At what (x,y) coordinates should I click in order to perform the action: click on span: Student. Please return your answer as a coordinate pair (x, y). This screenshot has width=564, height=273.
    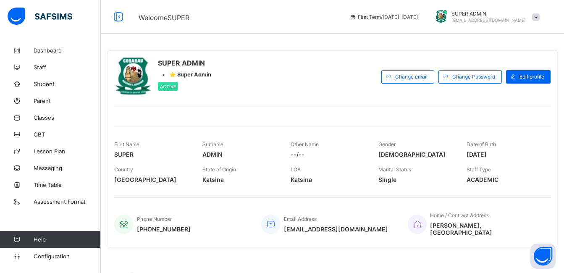
    Looking at the image, I should click on (67, 84).